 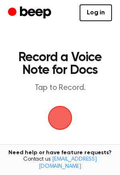 I want to click on a: Log in, so click(x=95, y=13).